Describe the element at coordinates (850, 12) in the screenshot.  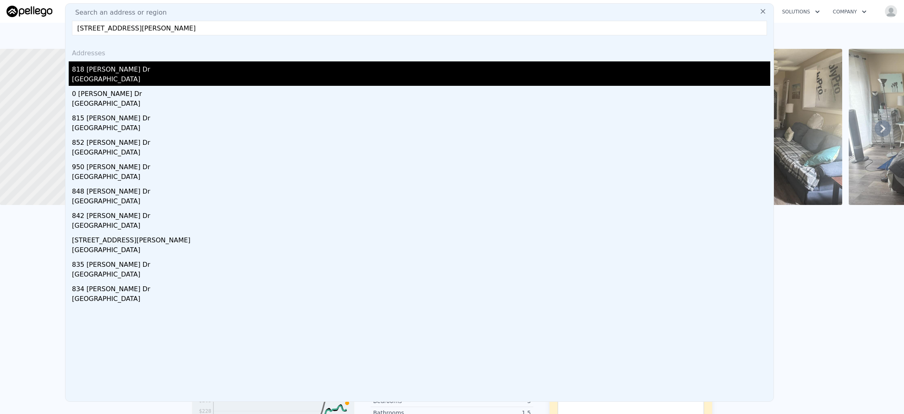
I see `button: Company` at that location.